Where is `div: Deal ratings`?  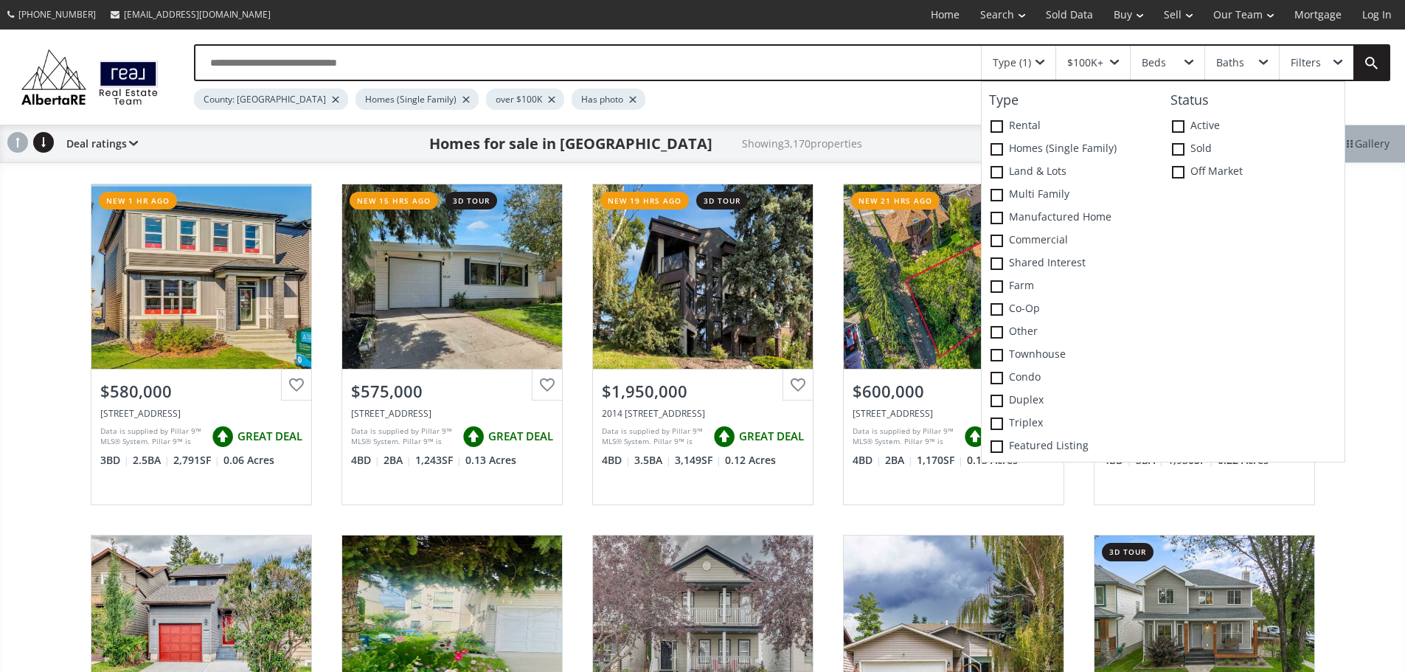
div: Deal ratings is located at coordinates (98, 144).